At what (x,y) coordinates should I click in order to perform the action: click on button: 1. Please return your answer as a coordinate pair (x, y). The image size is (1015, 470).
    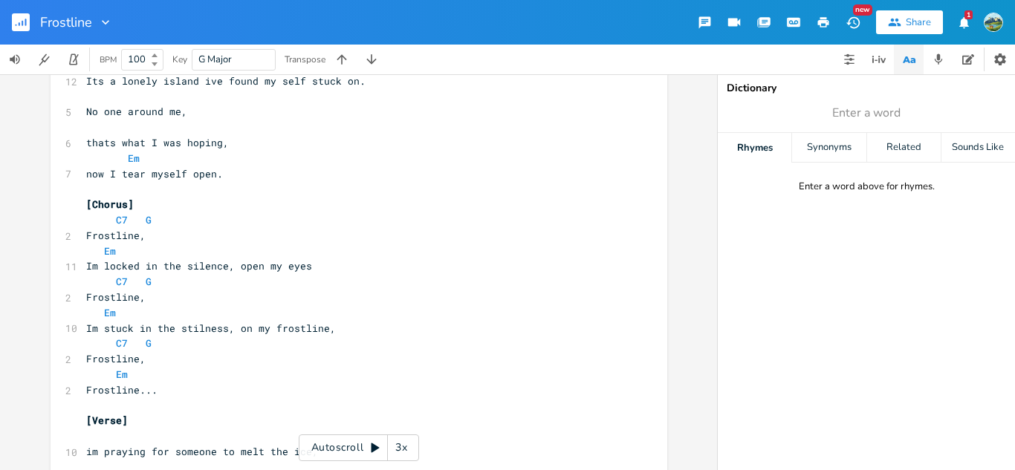
    Looking at the image, I should click on (964, 22).